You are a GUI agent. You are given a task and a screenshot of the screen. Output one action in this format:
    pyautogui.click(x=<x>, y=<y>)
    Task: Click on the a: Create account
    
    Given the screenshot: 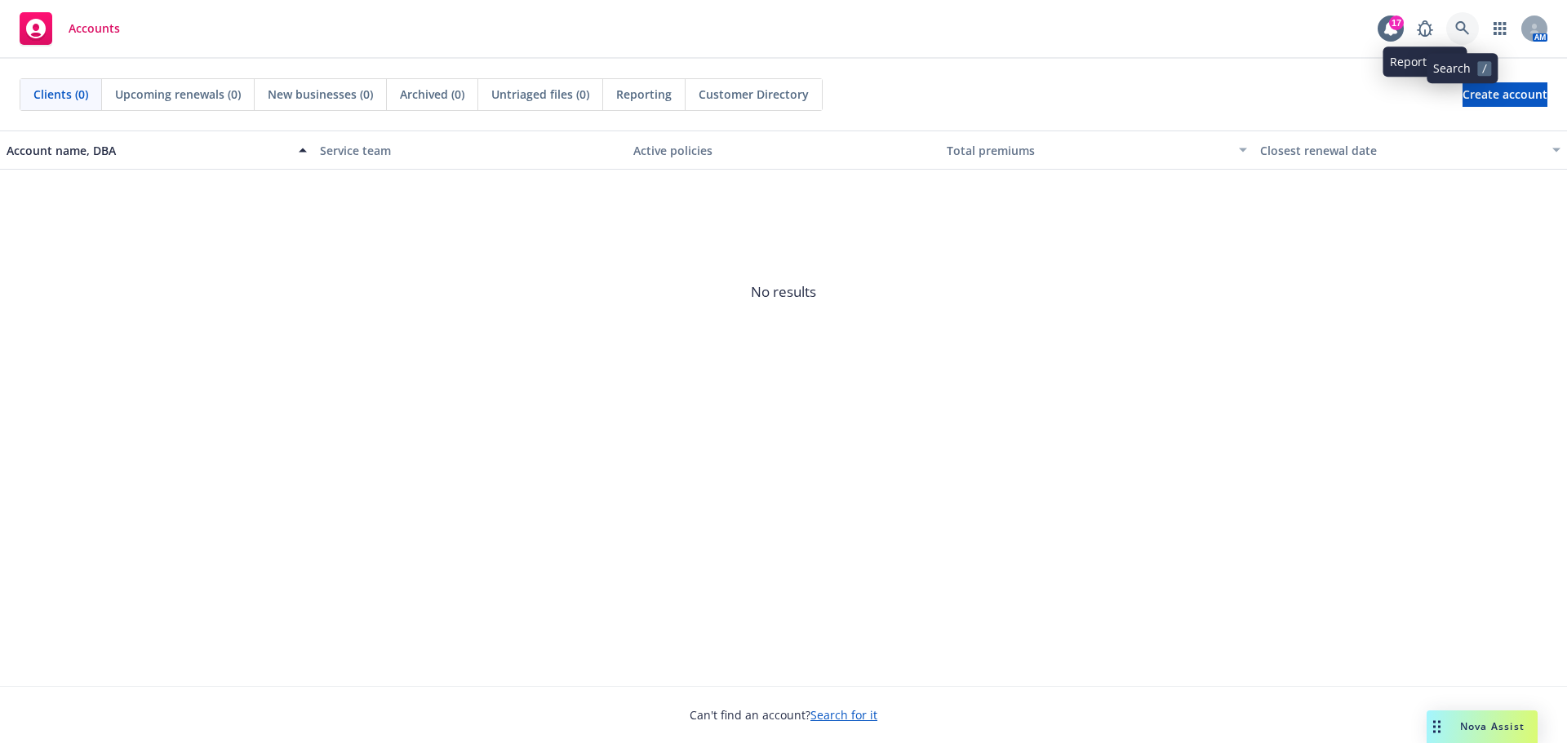 What is the action you would take?
    pyautogui.click(x=1505, y=95)
    